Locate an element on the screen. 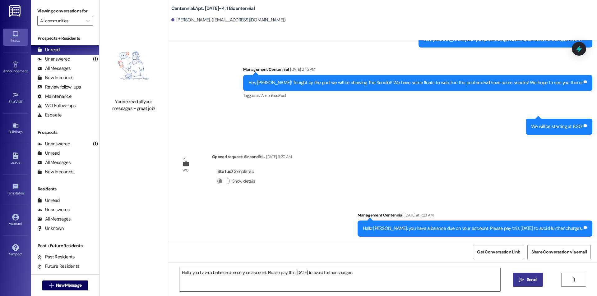 This screenshot has height=296, width=597. div: Prospects is located at coordinates (65, 132).